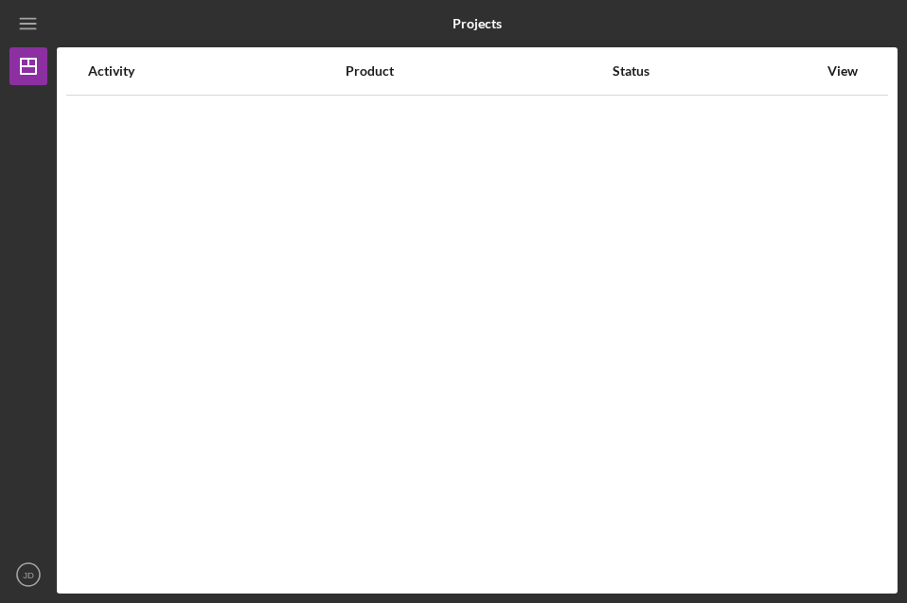 The height and width of the screenshot is (603, 907). I want to click on text: JD, so click(28, 575).